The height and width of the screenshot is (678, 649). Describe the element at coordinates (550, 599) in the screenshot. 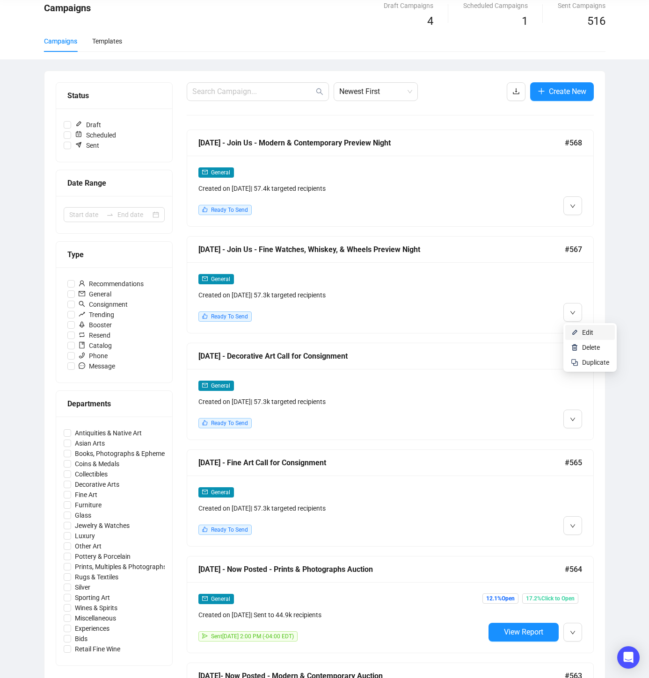

I see `span: 17.2% Click to Open` at that location.